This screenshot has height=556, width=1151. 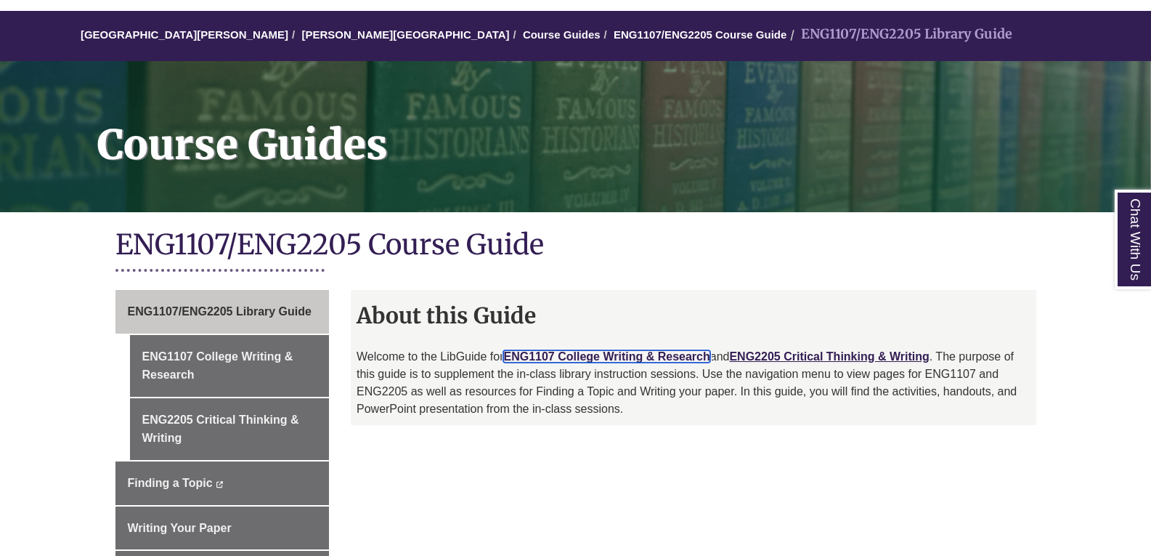 What do you see at coordinates (700, 34) in the screenshot?
I see `a: ENG1107/ENG2205 Course Guide` at bounding box center [700, 34].